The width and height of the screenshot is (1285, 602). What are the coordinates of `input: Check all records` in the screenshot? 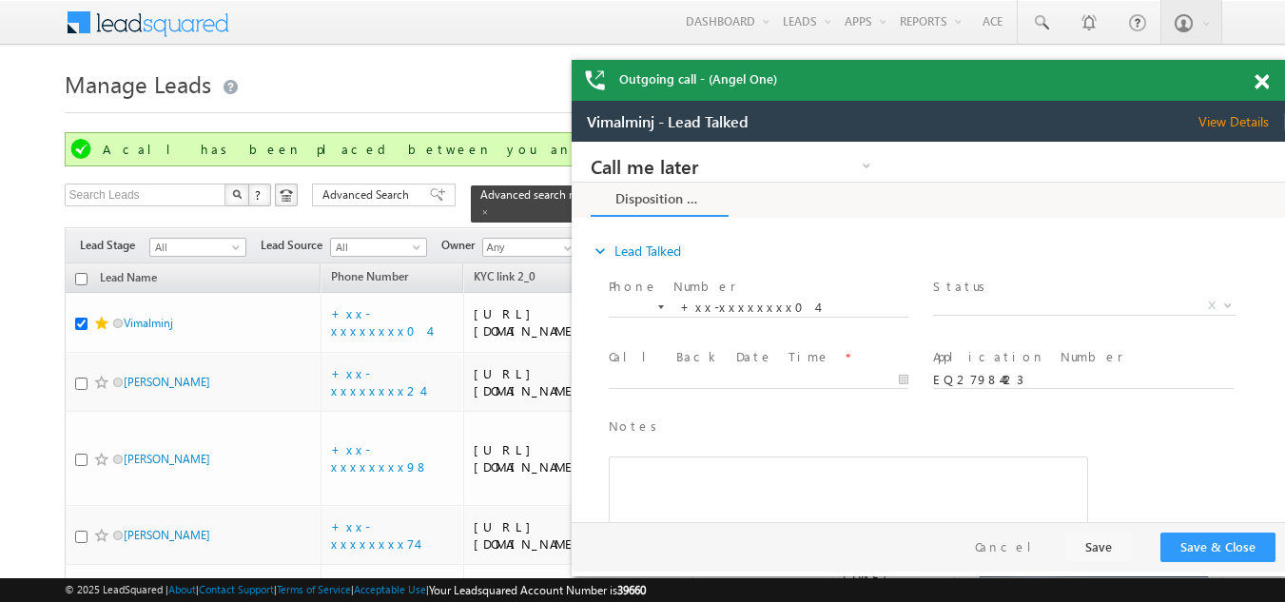 It's located at (81, 279).